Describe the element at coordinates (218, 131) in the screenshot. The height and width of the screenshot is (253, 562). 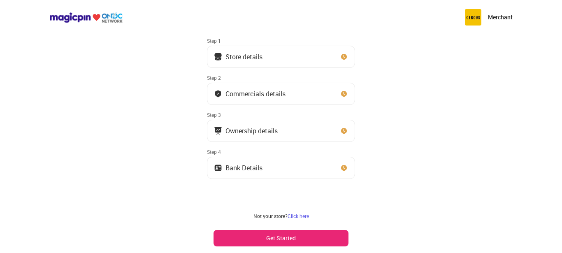
I see `img: commercials_icon.983f7837.svg` at that location.